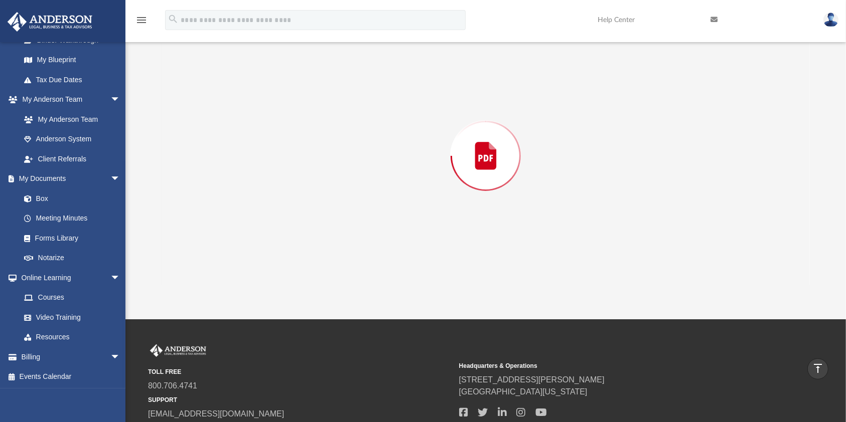 This screenshot has width=846, height=422. I want to click on a: 800.706.4741, so click(173, 386).